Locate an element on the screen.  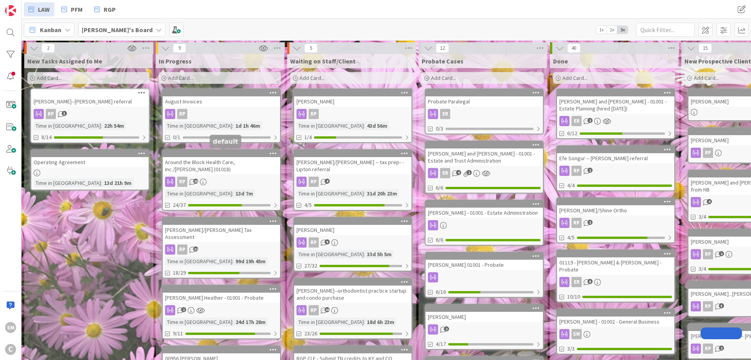
span: 4/5 is located at coordinates (308, 205).